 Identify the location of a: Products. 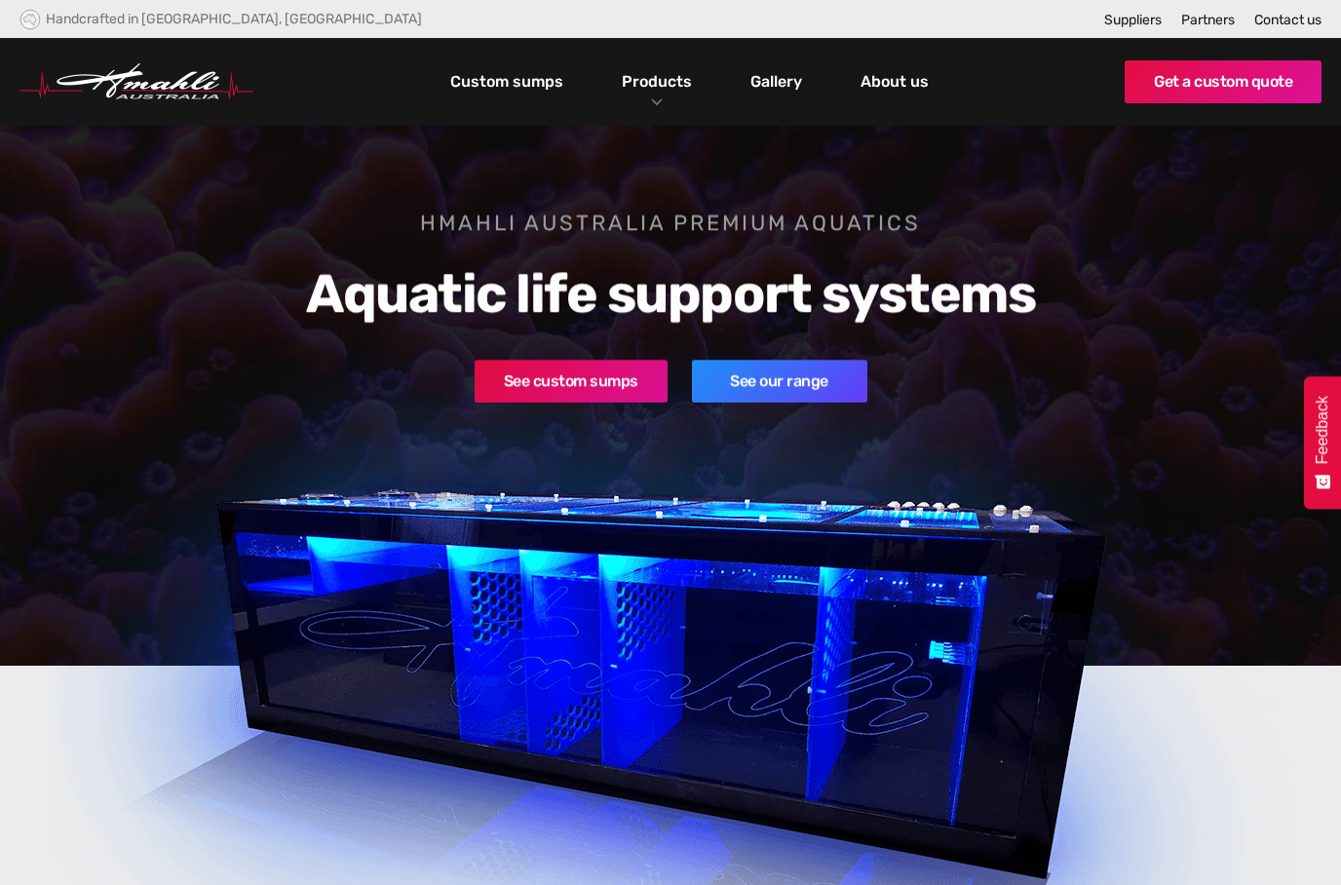
(657, 81).